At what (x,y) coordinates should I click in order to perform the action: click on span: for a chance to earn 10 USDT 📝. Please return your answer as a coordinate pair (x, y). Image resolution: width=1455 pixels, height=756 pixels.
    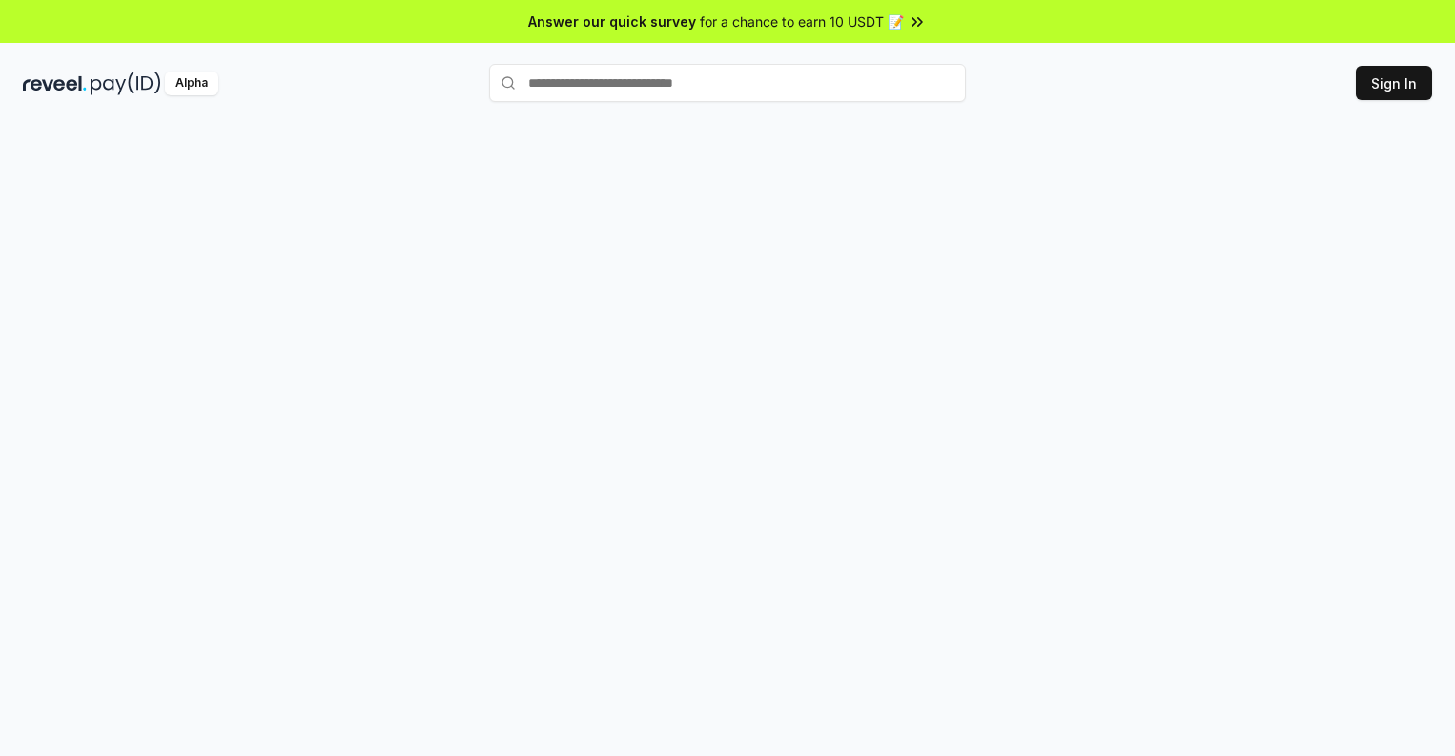
    Looking at the image, I should click on (802, 21).